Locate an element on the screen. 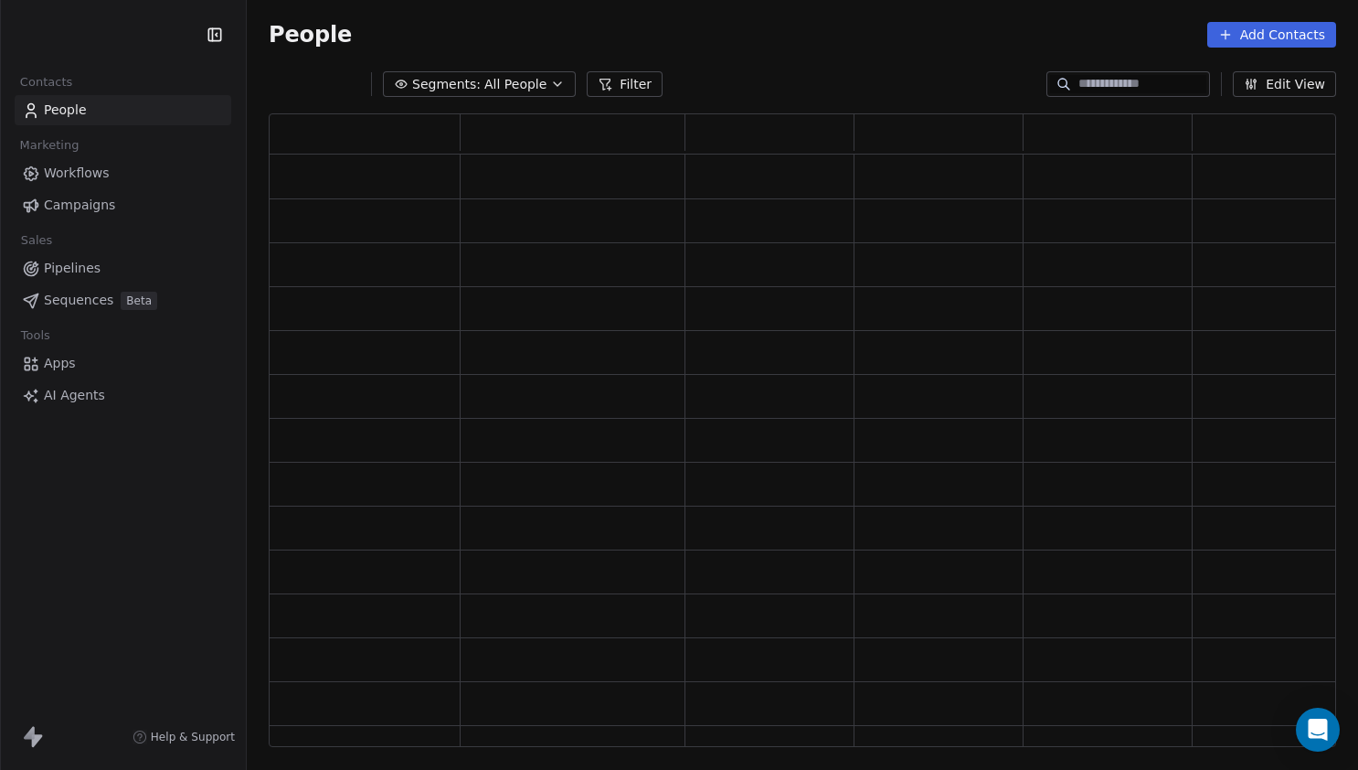 The image size is (1358, 770). span: Campaigns is located at coordinates (80, 205).